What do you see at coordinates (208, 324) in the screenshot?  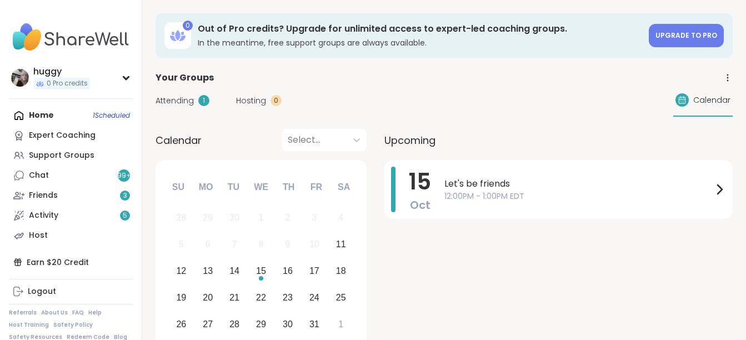 I see `div: 27` at bounding box center [208, 324].